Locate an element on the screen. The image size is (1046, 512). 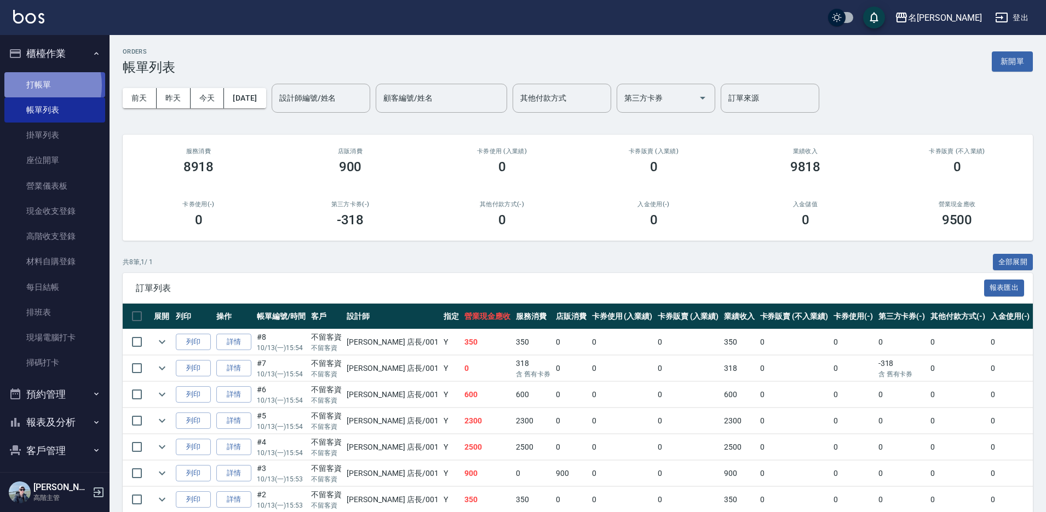
td: #4 is located at coordinates (281, 447).